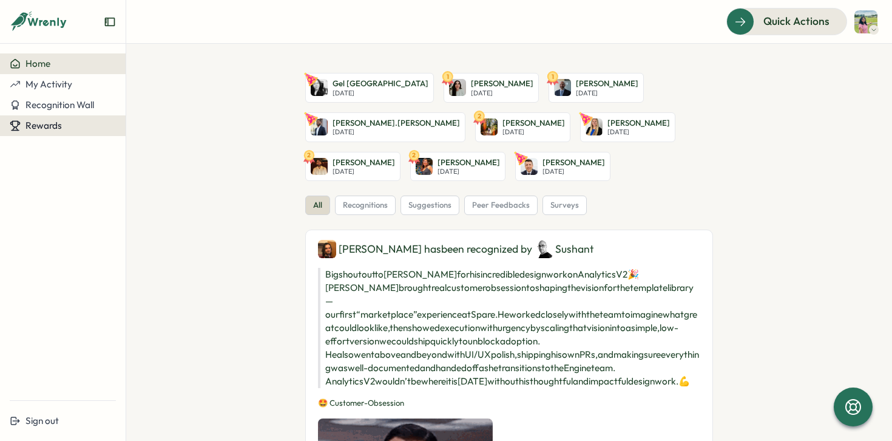 The image size is (892, 441). I want to click on button: lasya.chitla, so click(866, 22).